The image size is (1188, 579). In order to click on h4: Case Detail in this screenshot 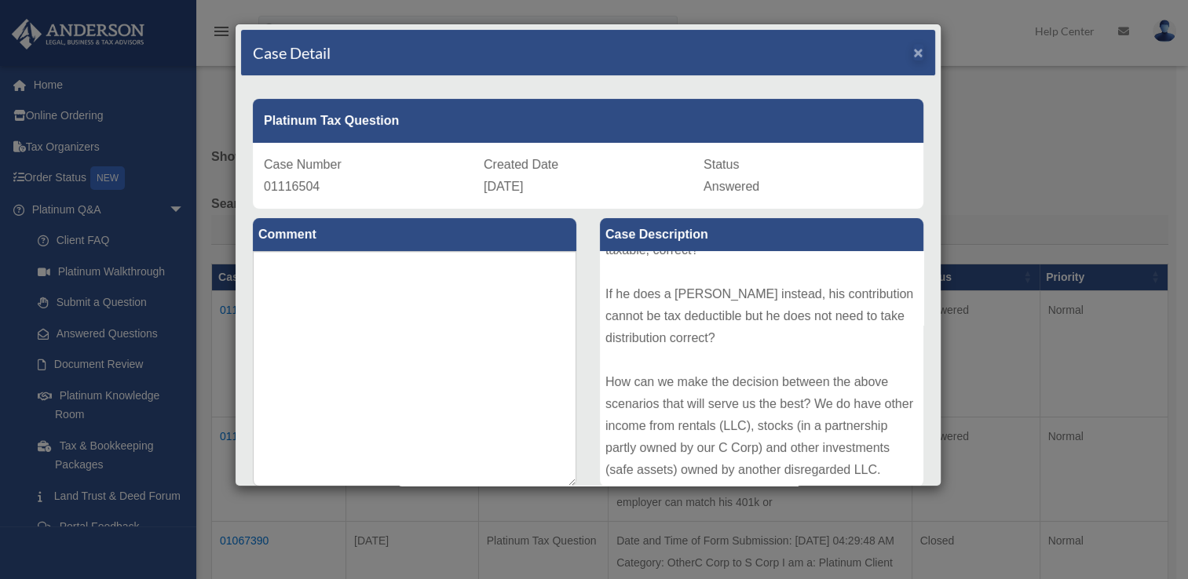, I will do `click(291, 53)`.